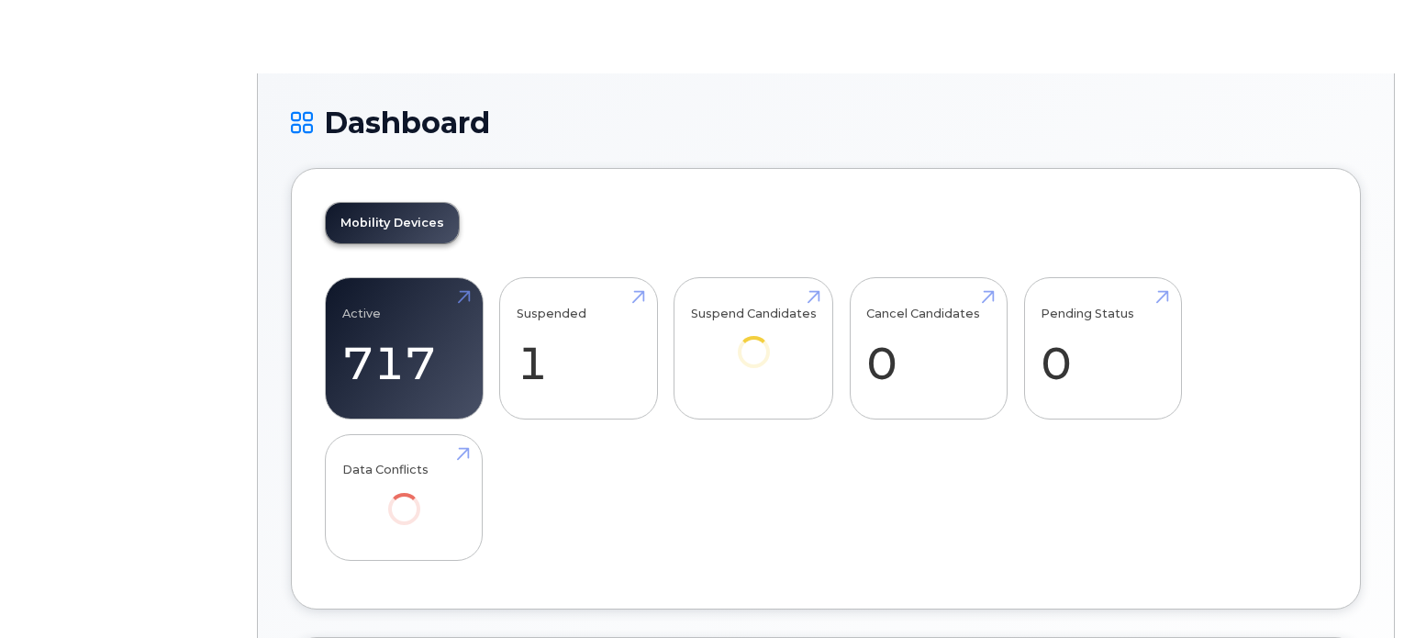  Describe the element at coordinates (753, 340) in the screenshot. I see `a: Suspend Candidates` at that location.